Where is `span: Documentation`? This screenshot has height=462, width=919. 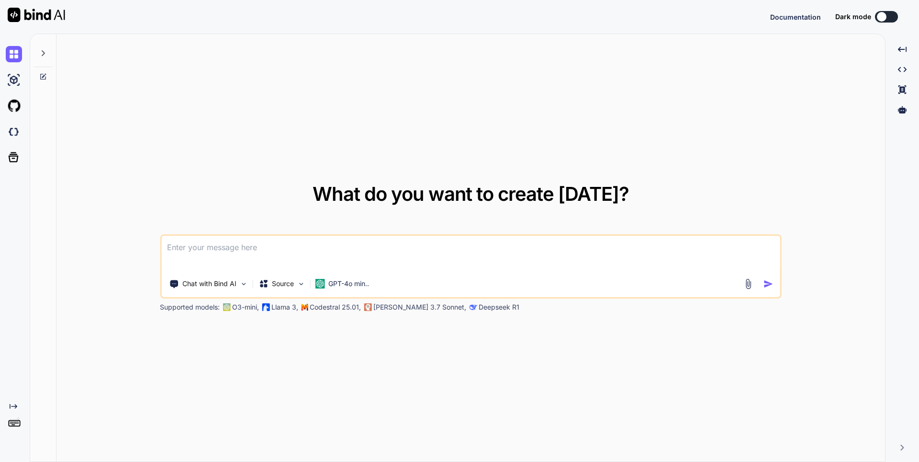
span: Documentation is located at coordinates (796, 17).